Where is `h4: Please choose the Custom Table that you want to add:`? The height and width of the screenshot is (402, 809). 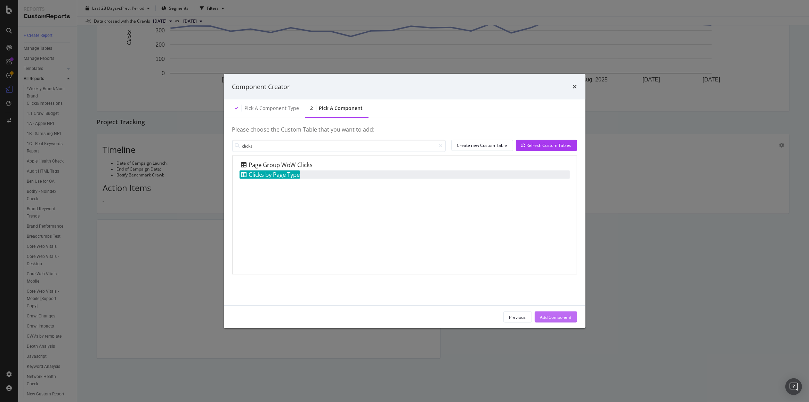 h4: Please choose the Custom Table that you want to add: is located at coordinates (405, 133).